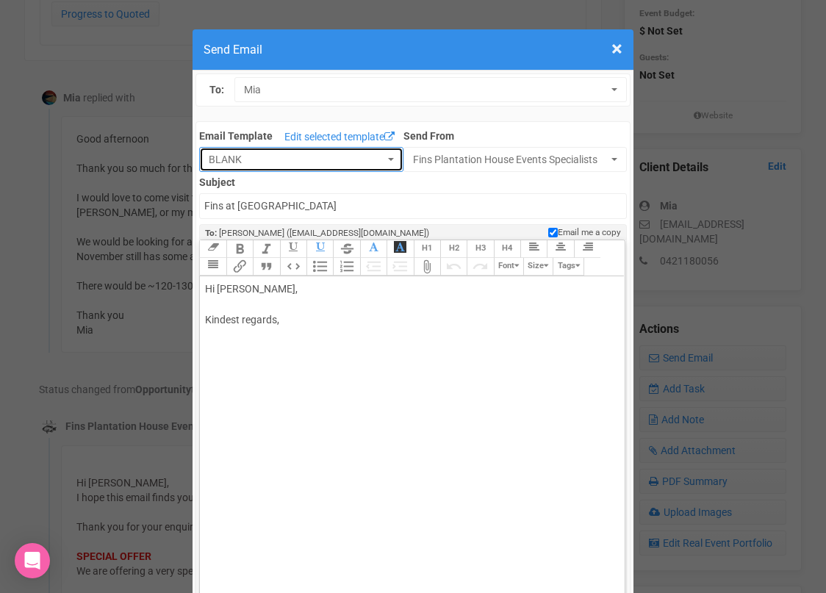 The image size is (826, 593). What do you see at coordinates (346, 267) in the screenshot?
I see `button: Numbers` at bounding box center [346, 267].